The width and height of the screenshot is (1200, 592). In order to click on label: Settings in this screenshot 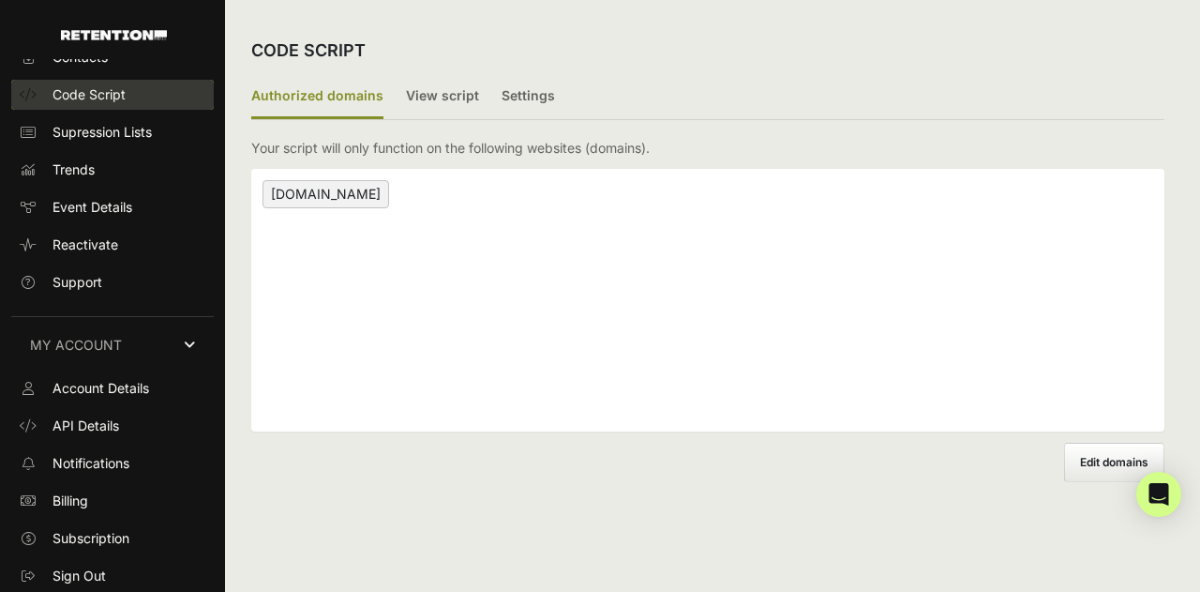, I will do `click(528, 97)`.